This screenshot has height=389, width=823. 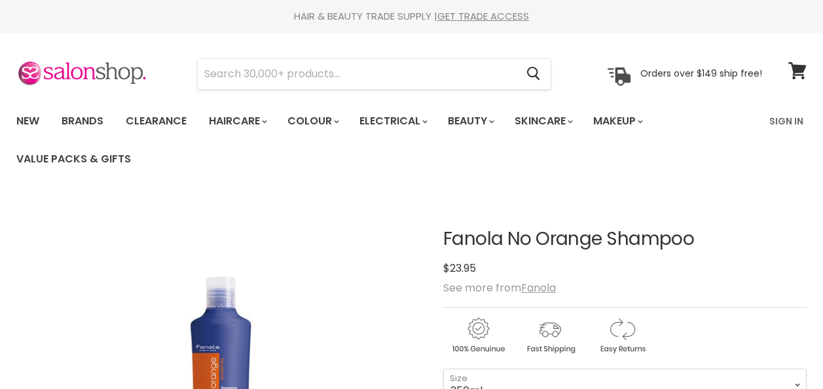 I want to click on a: Haircare, so click(x=237, y=121).